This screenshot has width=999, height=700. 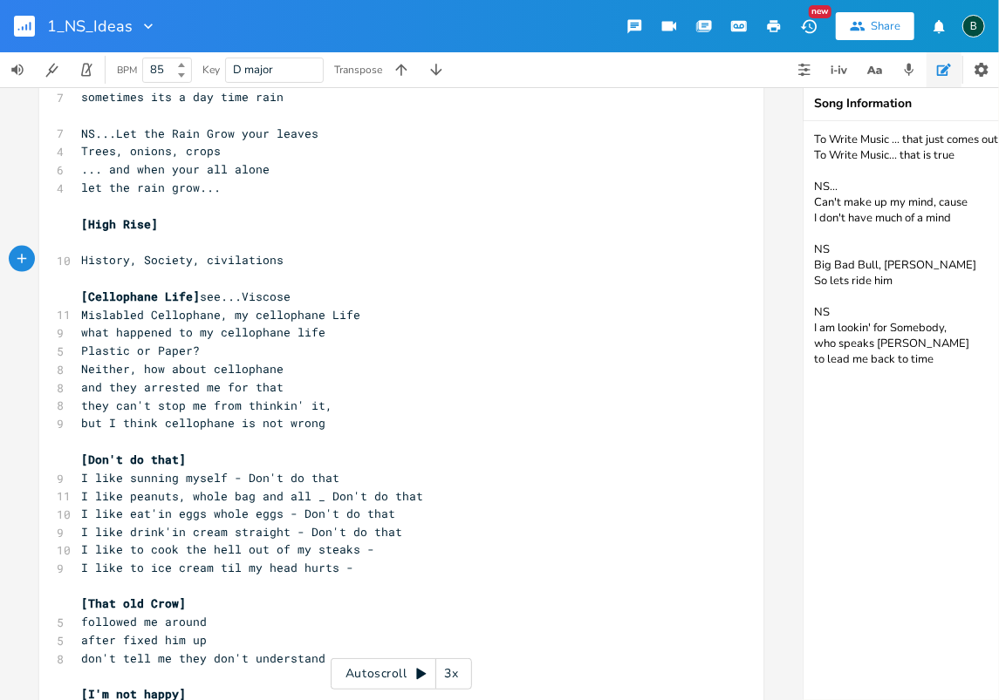 What do you see at coordinates (140, 297) in the screenshot?
I see `span: [Cellophane Life]` at bounding box center [140, 297].